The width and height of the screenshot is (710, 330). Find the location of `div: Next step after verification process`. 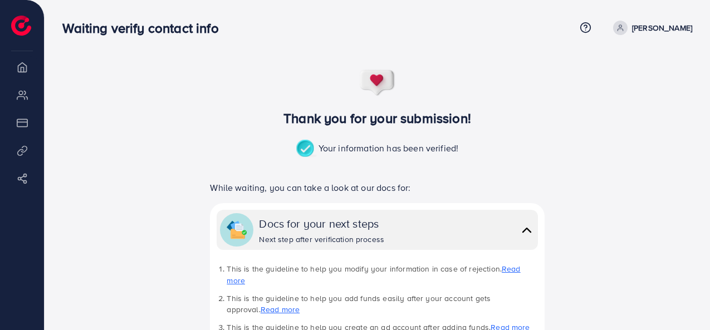

div: Next step after verification process is located at coordinates (321, 239).